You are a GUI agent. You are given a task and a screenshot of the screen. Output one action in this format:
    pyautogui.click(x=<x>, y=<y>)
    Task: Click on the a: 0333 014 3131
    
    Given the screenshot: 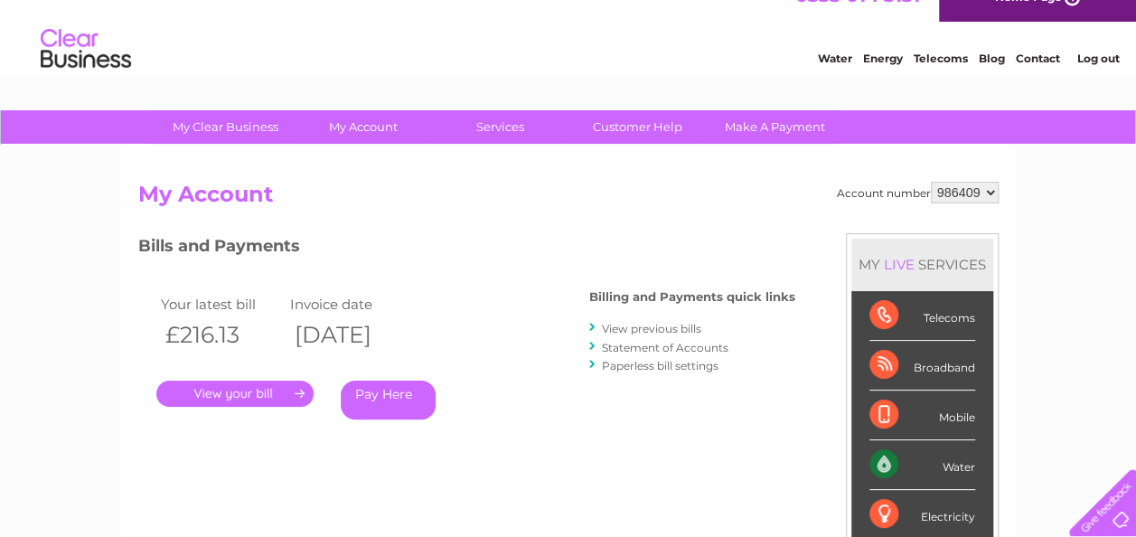 What is the action you would take?
    pyautogui.click(x=858, y=20)
    